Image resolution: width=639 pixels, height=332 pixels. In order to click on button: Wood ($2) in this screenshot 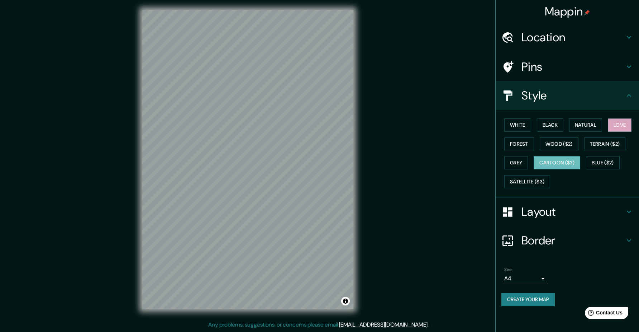, I will do `click(559, 144)`.